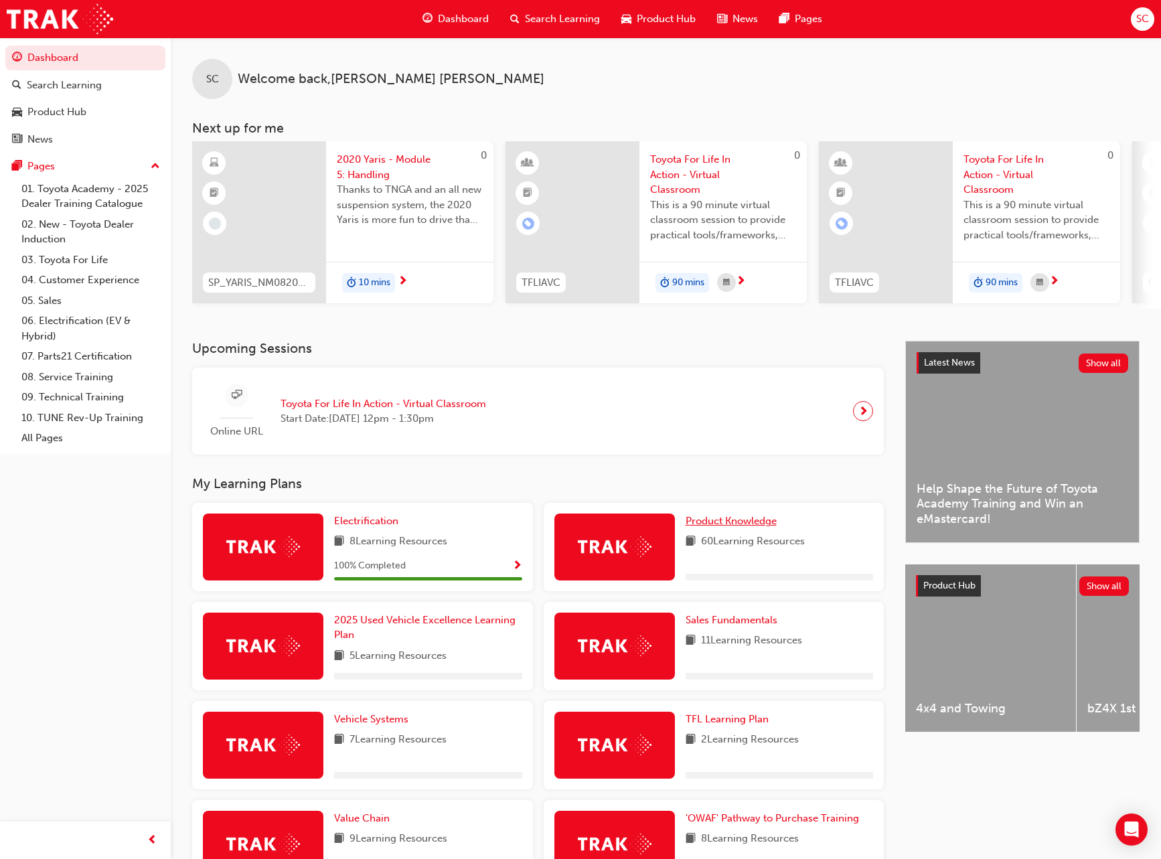  What do you see at coordinates (731, 620) in the screenshot?
I see `span: Sales Fundamentals` at bounding box center [731, 620].